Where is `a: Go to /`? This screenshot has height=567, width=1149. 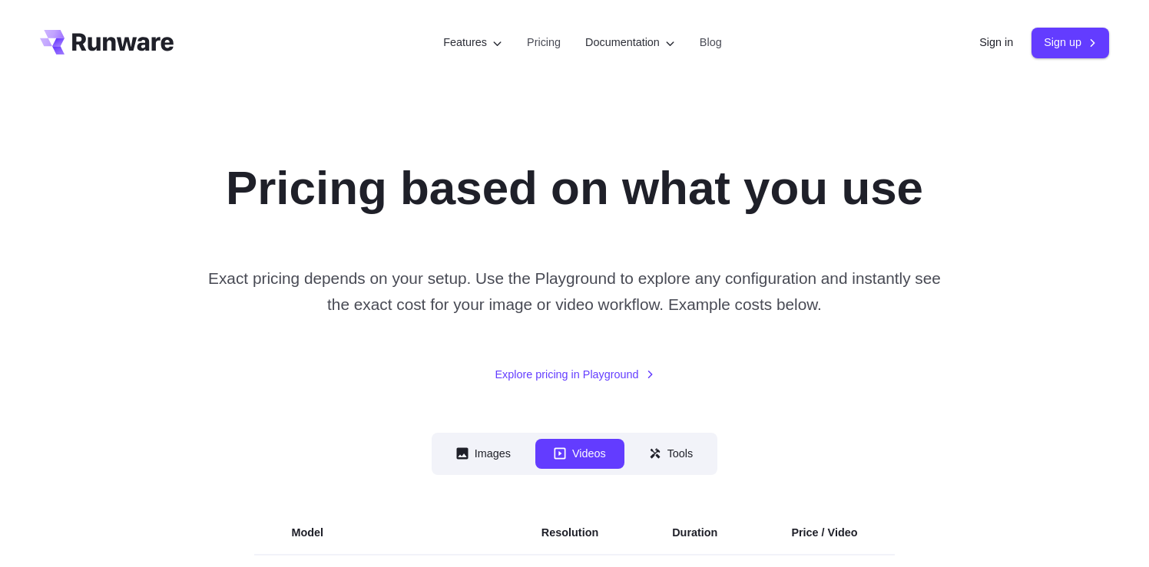
a: Go to / is located at coordinates (107, 42).